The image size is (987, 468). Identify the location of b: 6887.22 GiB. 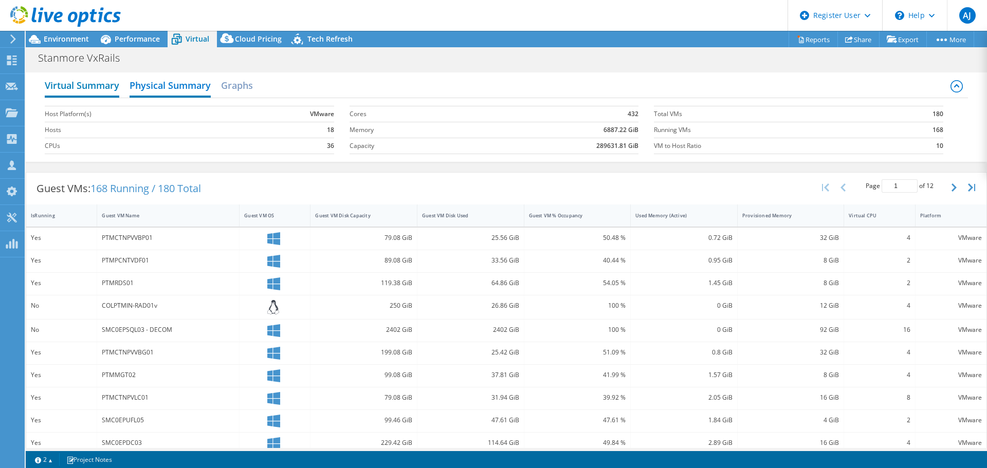
(621, 130).